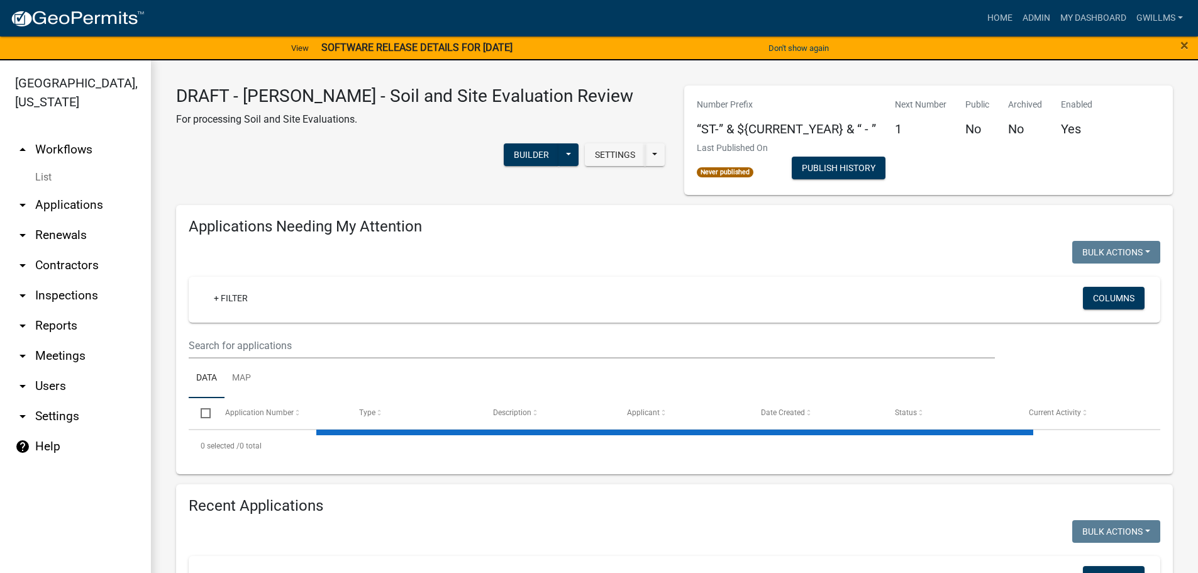  What do you see at coordinates (643, 412) in the screenshot?
I see `span: Applicant` at bounding box center [643, 412].